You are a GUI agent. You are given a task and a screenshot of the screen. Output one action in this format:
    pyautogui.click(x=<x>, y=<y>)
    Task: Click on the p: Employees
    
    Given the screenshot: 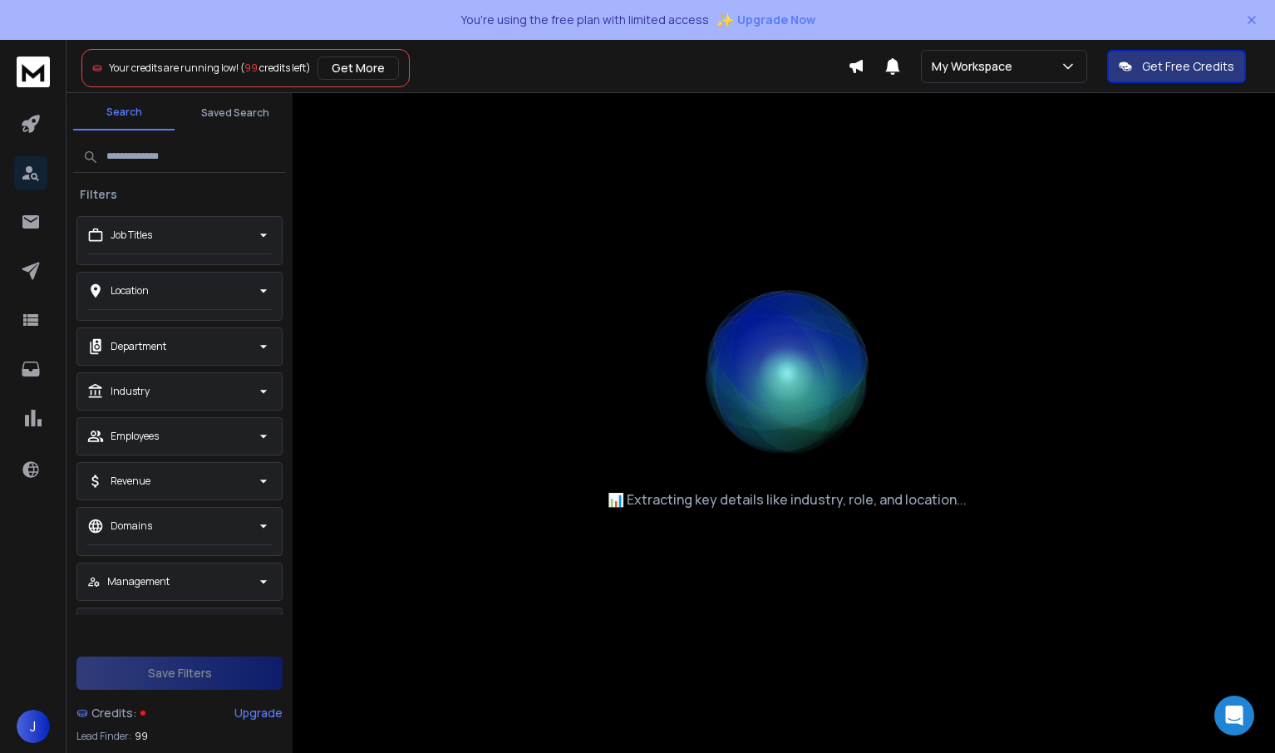 What is the action you would take?
    pyautogui.click(x=135, y=436)
    